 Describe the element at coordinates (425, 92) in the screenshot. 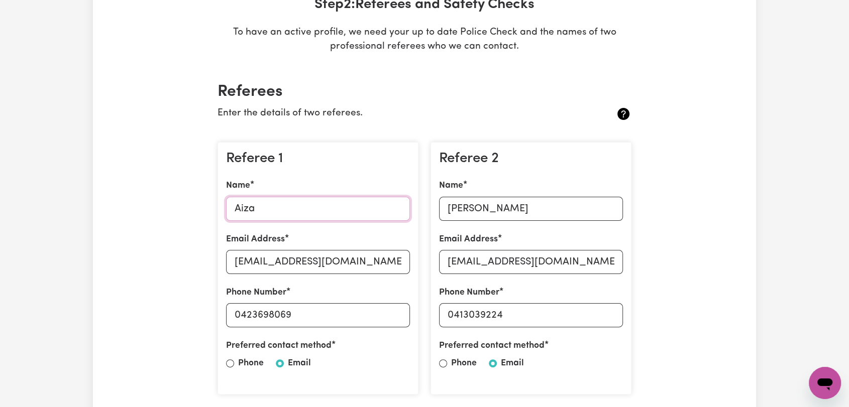

I see `h2: Referees` at that location.